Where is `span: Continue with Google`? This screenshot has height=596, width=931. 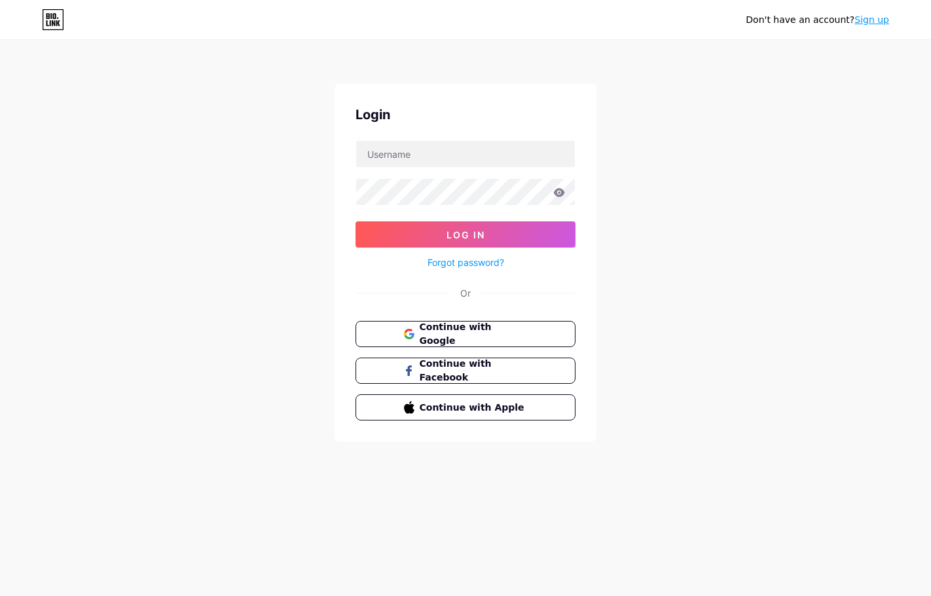
span: Continue with Google is located at coordinates (473, 334).